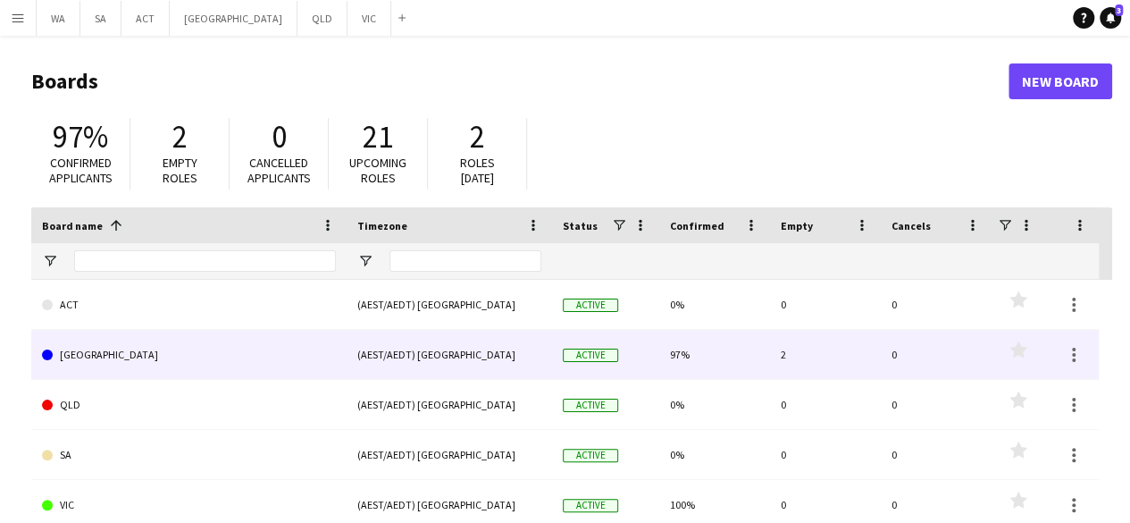 This screenshot has height=523, width=1130. What do you see at coordinates (1118, 10) in the screenshot?
I see `span: 3` at bounding box center [1118, 10].